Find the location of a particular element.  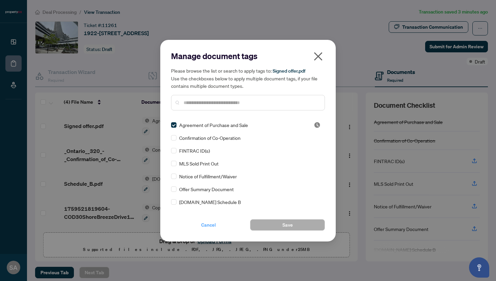

span: Offer Summary Document is located at coordinates (207, 189).